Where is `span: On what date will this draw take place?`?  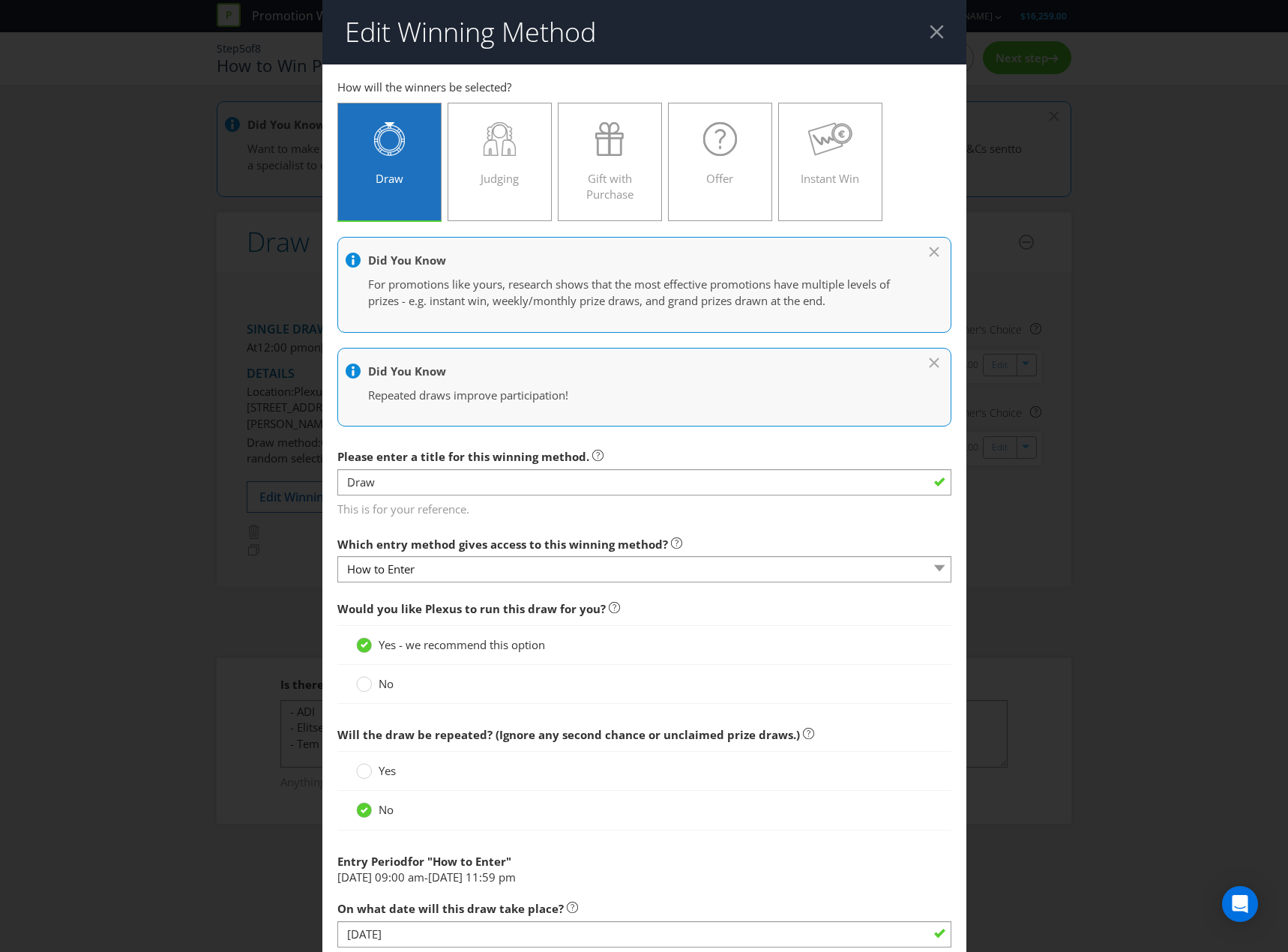 span: On what date will this draw take place? is located at coordinates (451, 908).